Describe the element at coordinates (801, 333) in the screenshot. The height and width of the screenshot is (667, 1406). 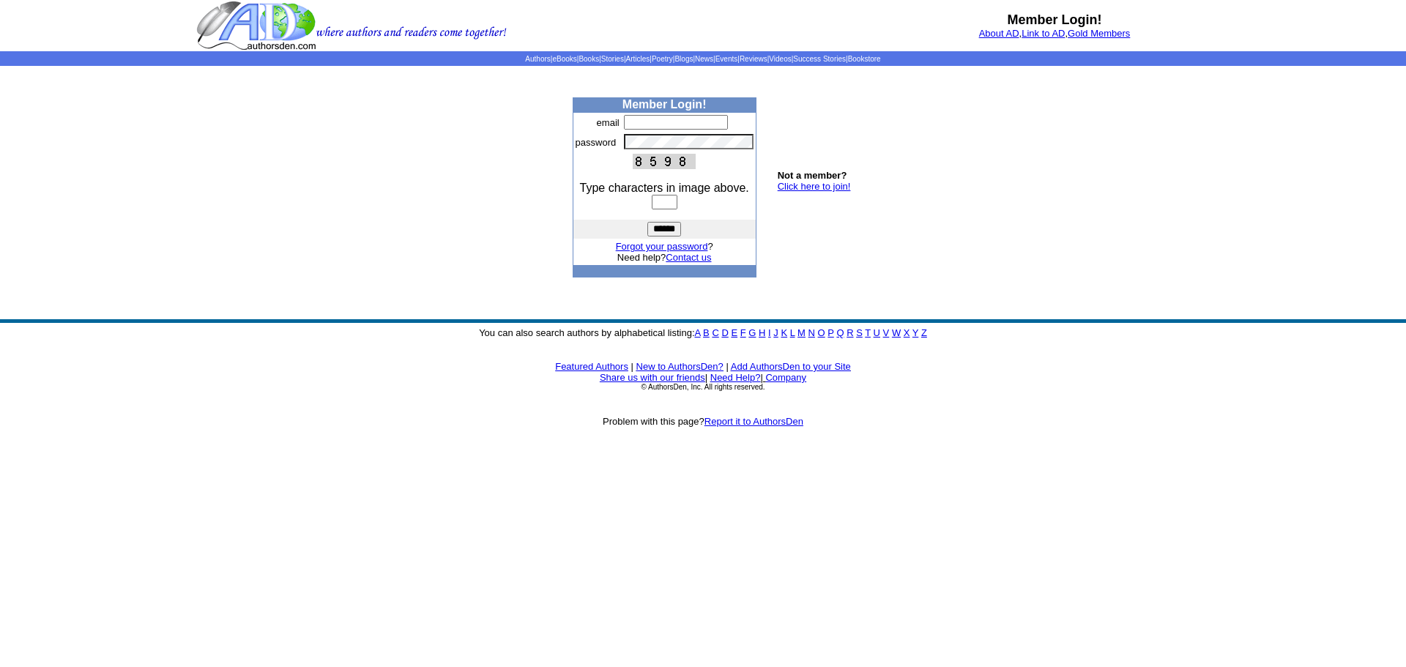
I see `a: M` at that location.